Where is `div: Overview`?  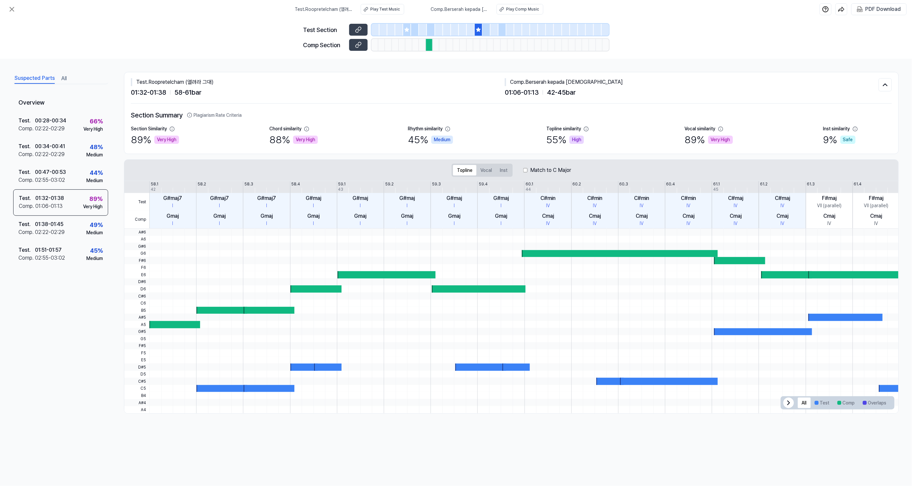 div: Overview is located at coordinates (61, 103).